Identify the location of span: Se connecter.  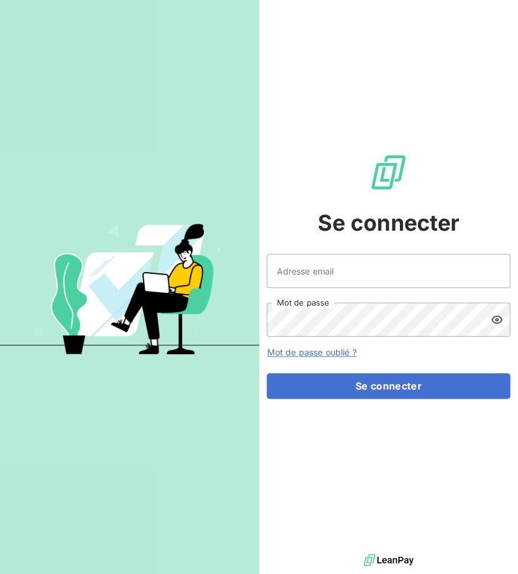
(389, 223).